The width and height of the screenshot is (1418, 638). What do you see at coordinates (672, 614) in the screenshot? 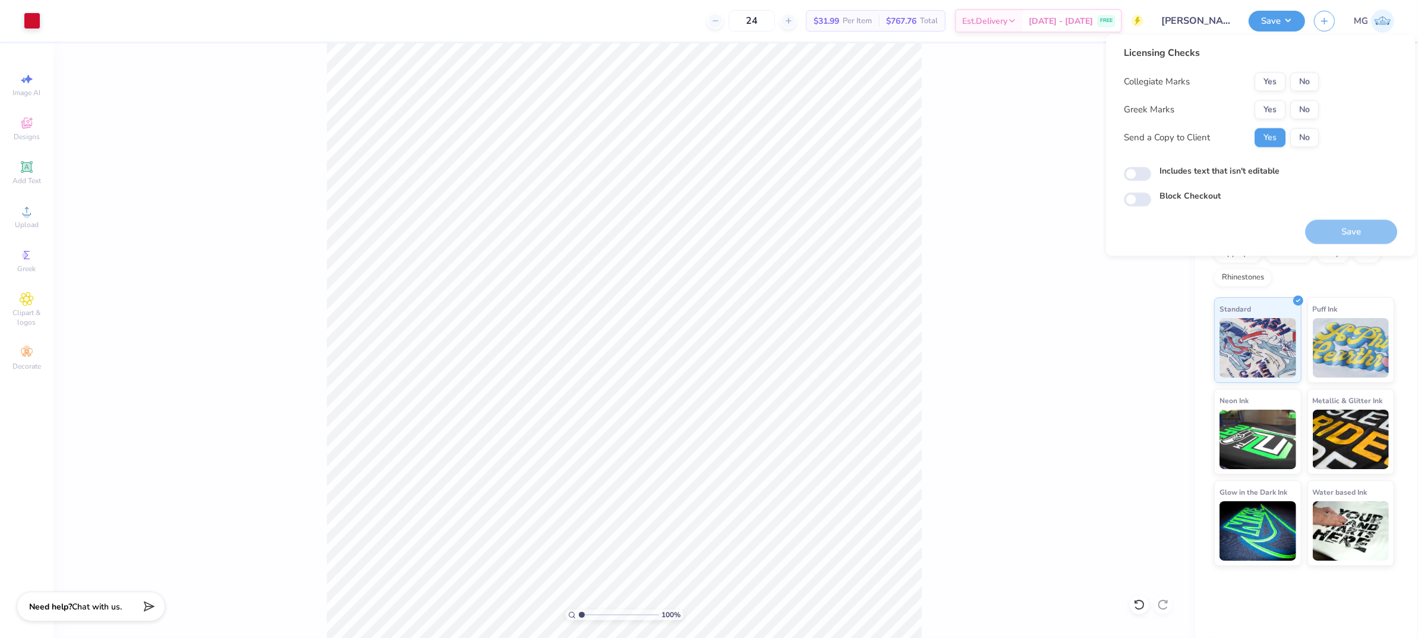
I see `span: 100 %` at bounding box center [672, 614].